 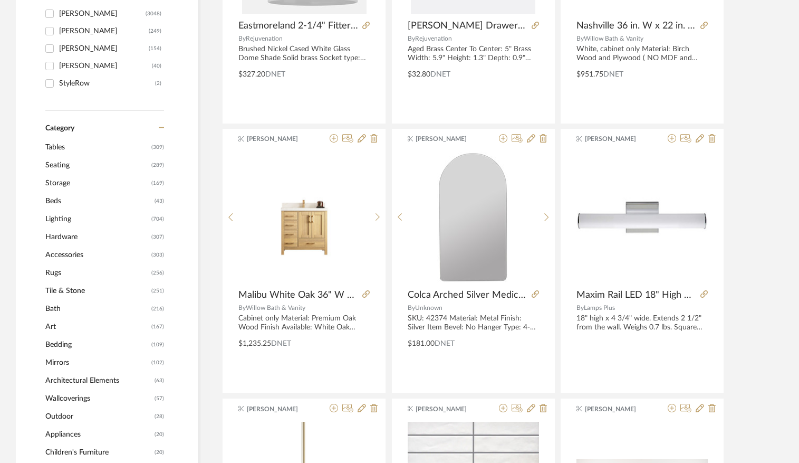 I want to click on div: (3048), so click(x=153, y=14).